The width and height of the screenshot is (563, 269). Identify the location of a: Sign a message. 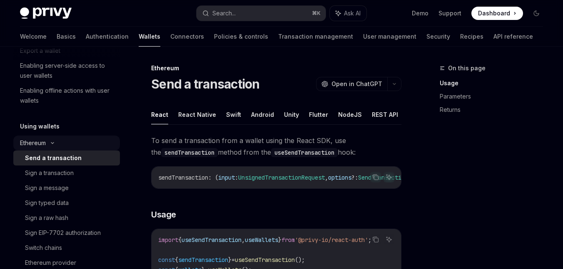
(67, 188).